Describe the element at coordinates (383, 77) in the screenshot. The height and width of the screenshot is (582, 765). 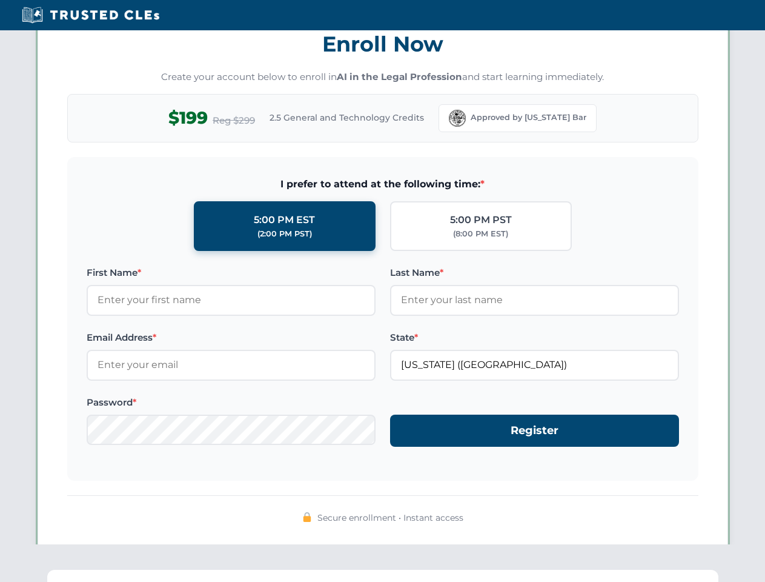
I see `p: Create your account below to enroll in and start learning immediately.` at that location.